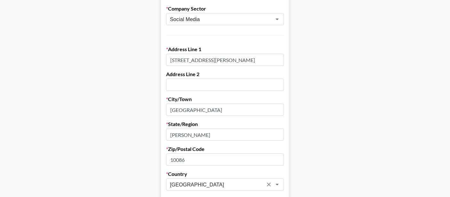 The image size is (450, 197). I want to click on label: Zip/Postal Code, so click(225, 149).